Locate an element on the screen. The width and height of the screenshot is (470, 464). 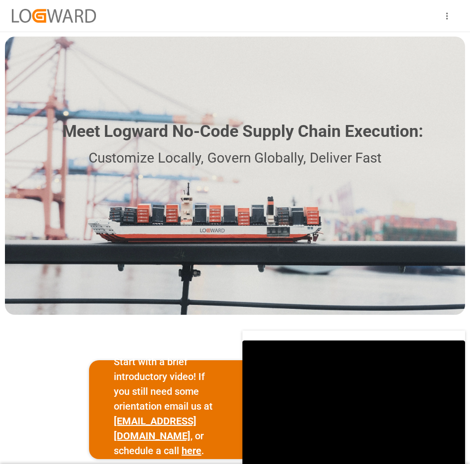
p: Customize Locally, Govern Globally, Deliver Fast is located at coordinates (235, 158).